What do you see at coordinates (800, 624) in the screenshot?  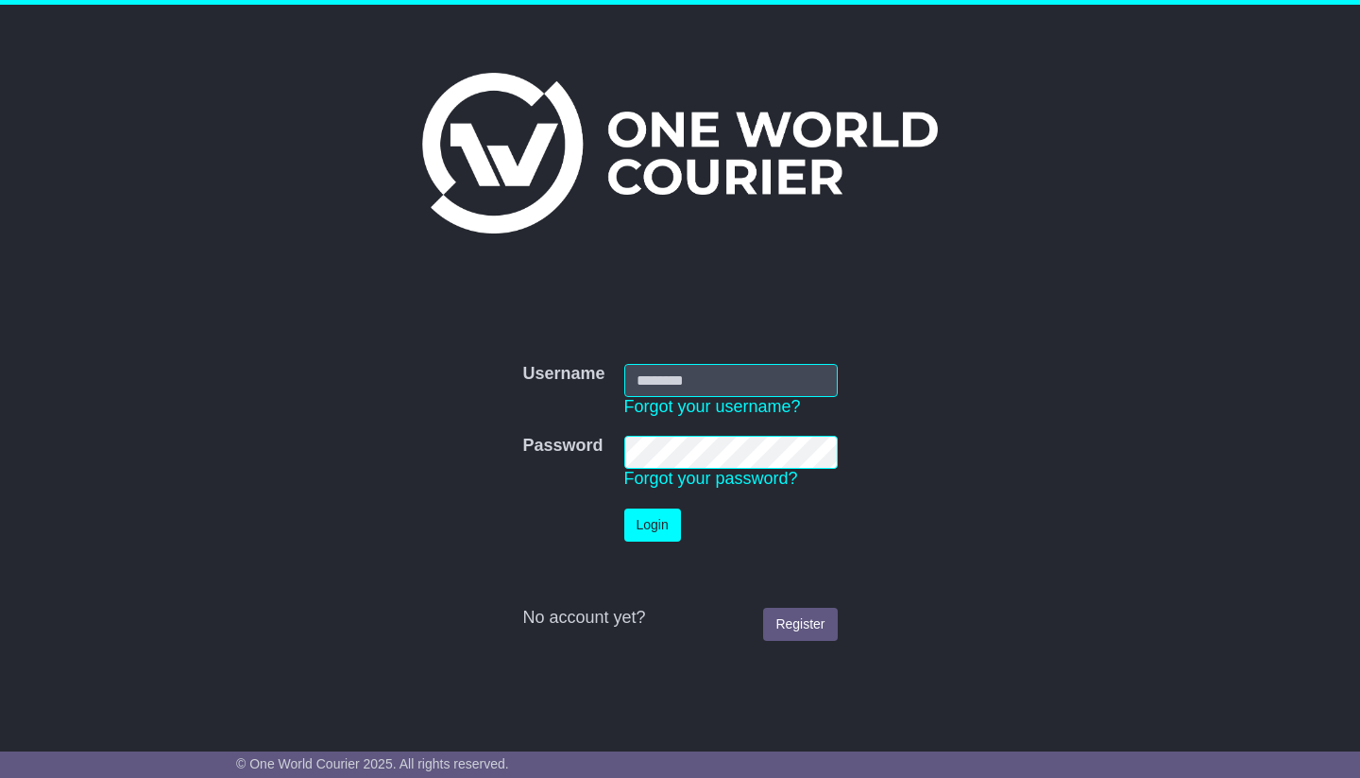 I see `a: Register` at bounding box center [800, 624].